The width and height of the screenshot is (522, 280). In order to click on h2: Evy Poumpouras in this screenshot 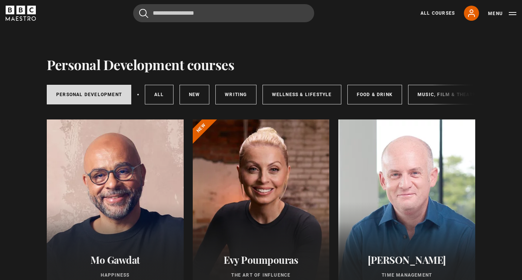, I will do `click(261, 260)`.